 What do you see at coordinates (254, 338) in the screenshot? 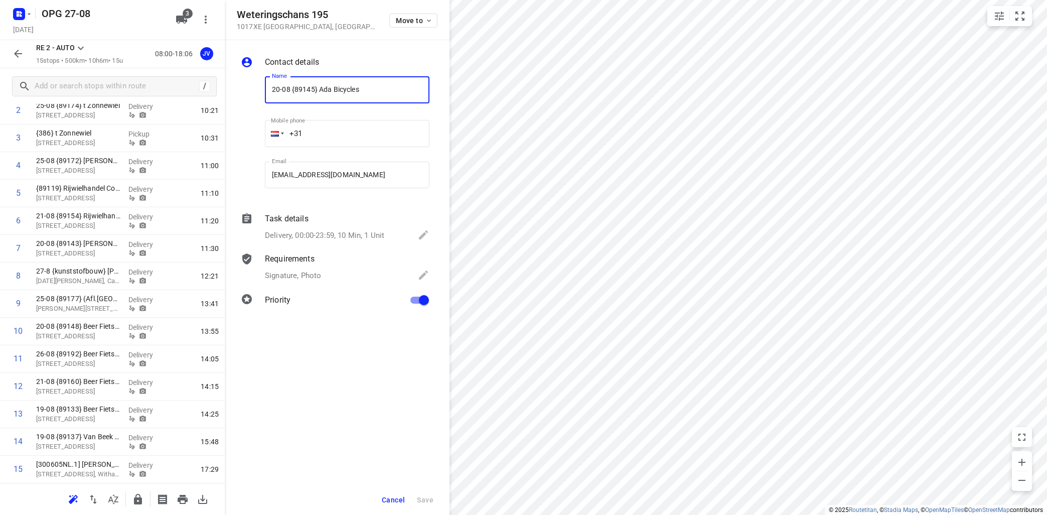
I see `p: 21-08 {89158} De Fietsenmaker Beusichem` at bounding box center [254, 338].